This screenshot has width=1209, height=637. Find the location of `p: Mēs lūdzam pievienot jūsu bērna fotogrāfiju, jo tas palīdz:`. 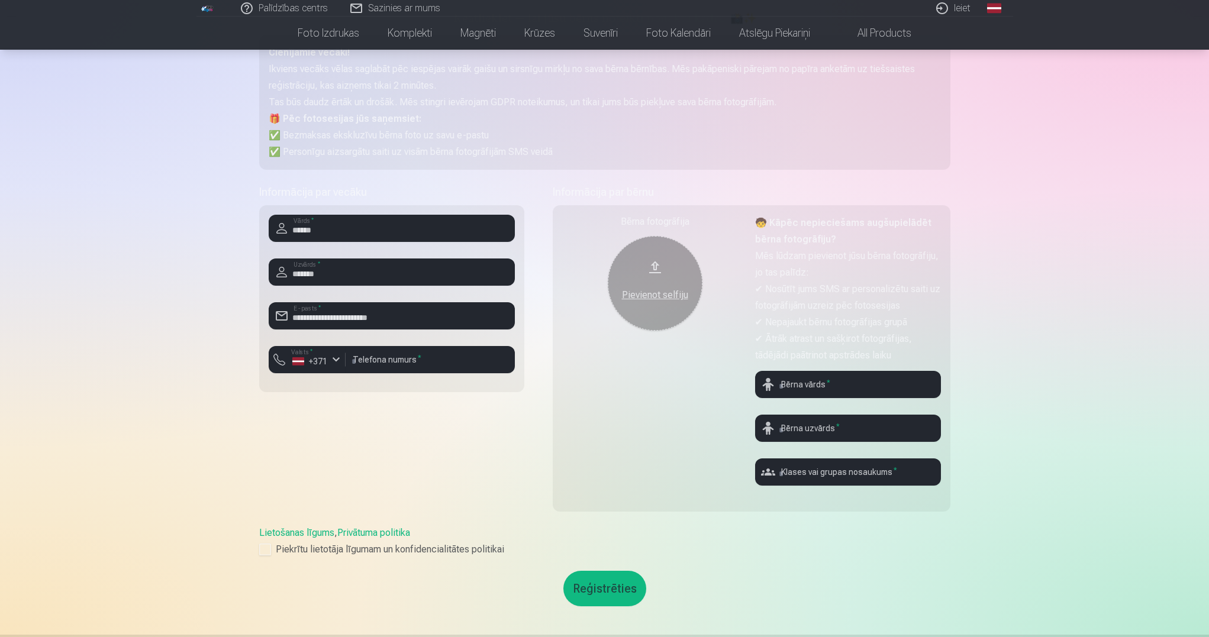

p: Mēs lūdzam pievienot jūsu bērna fotogrāfiju, jo tas palīdz: is located at coordinates (848, 265).